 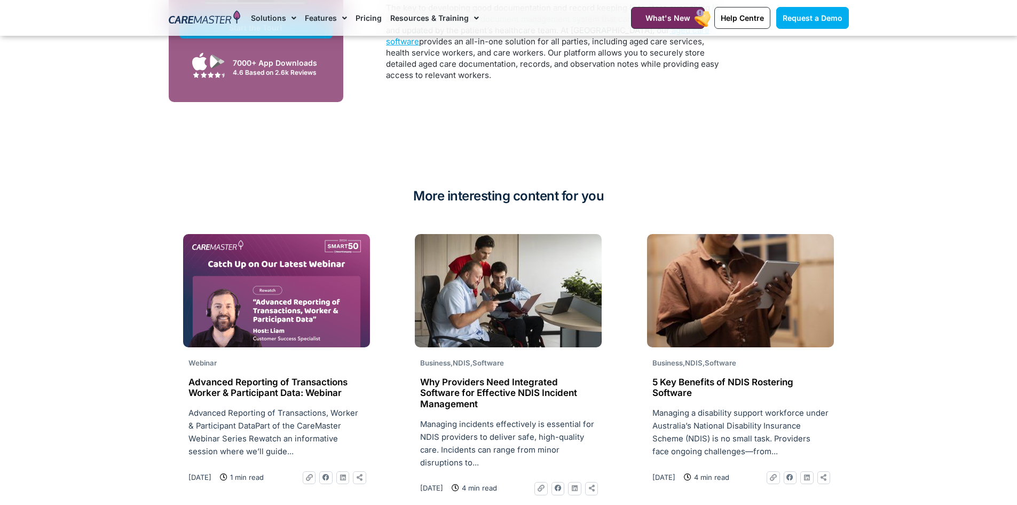 What do you see at coordinates (202, 362) in the screenshot?
I see `span: Webinar` at bounding box center [202, 362].